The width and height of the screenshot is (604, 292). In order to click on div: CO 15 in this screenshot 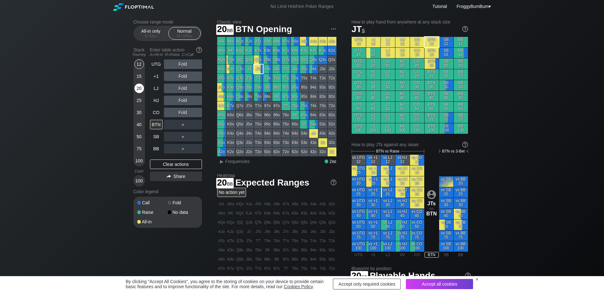, I will do `click(417, 53)`.